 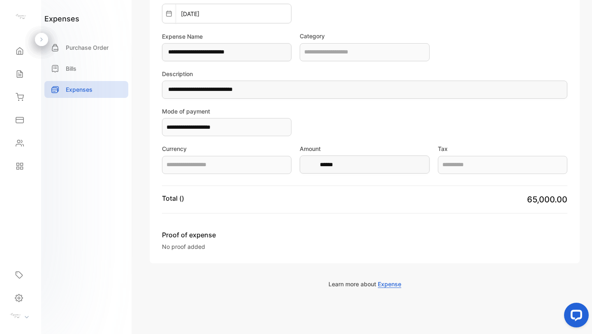 I want to click on p: Expenses, so click(x=79, y=89).